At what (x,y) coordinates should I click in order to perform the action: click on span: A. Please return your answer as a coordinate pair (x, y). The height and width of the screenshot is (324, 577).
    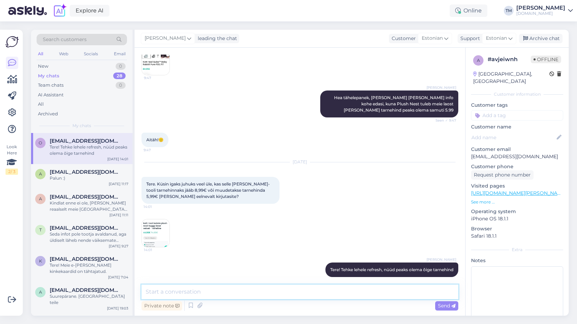
    Looking at the image, I should click on (40, 292).